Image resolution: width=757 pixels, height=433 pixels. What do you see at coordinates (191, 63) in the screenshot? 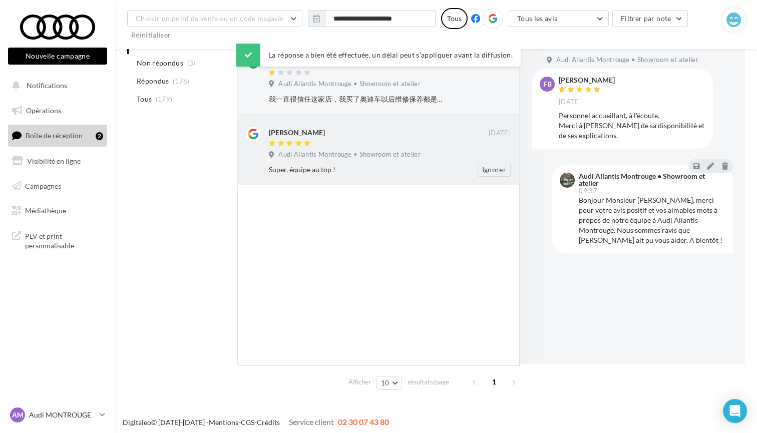
I see `span: (3)` at bounding box center [191, 63].